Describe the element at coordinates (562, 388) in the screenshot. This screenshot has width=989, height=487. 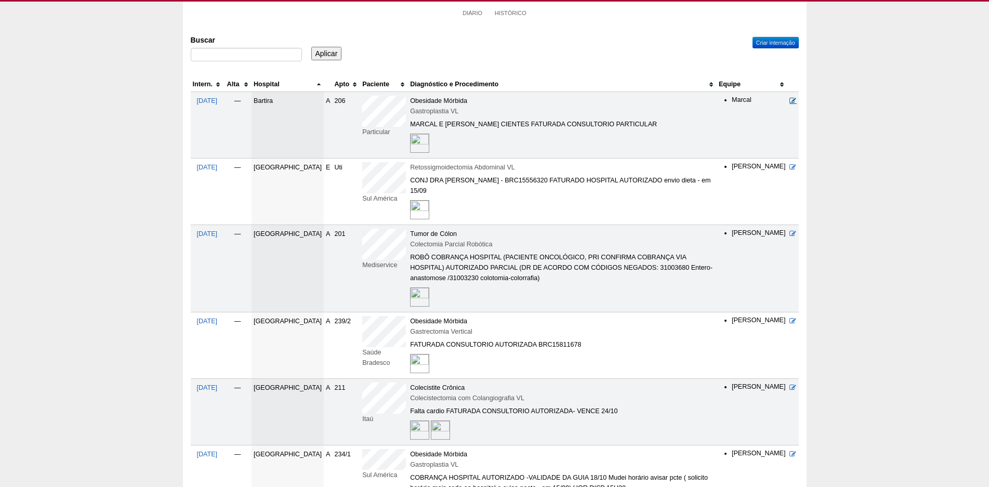
I see `div: Colecistite Crônica` at that location.